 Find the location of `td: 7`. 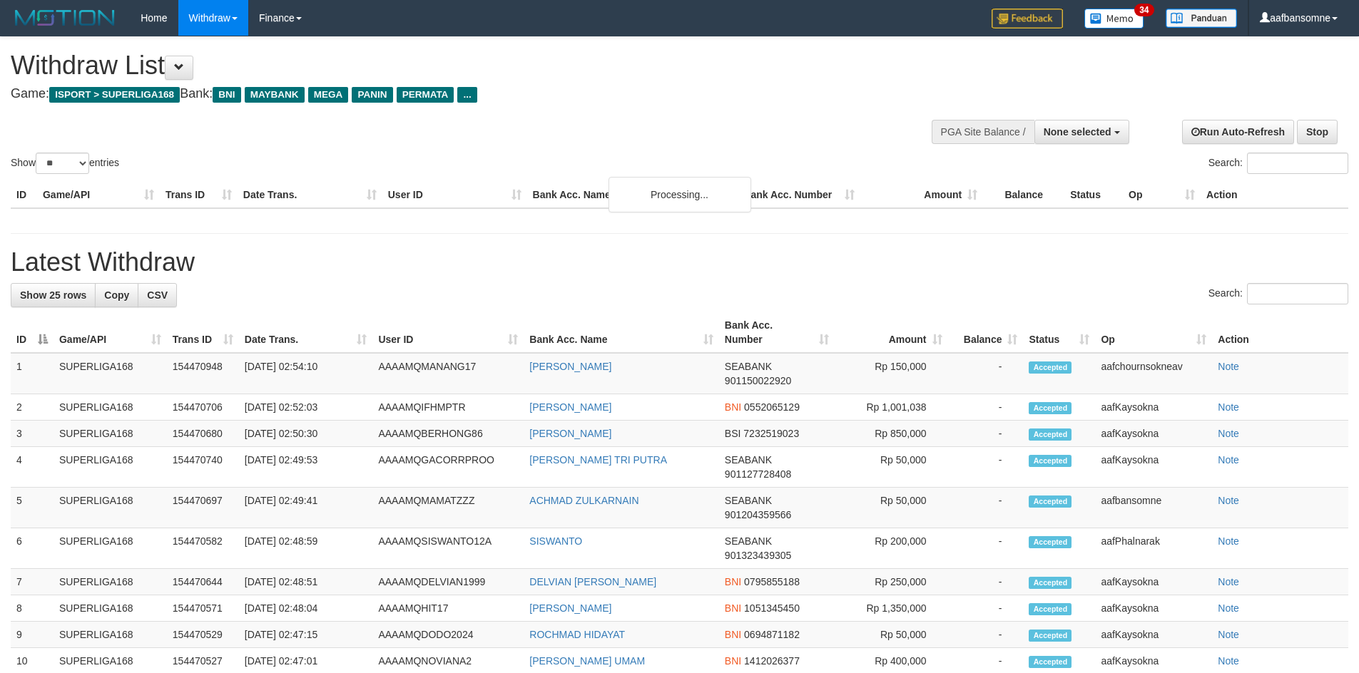

td: 7 is located at coordinates (32, 582).